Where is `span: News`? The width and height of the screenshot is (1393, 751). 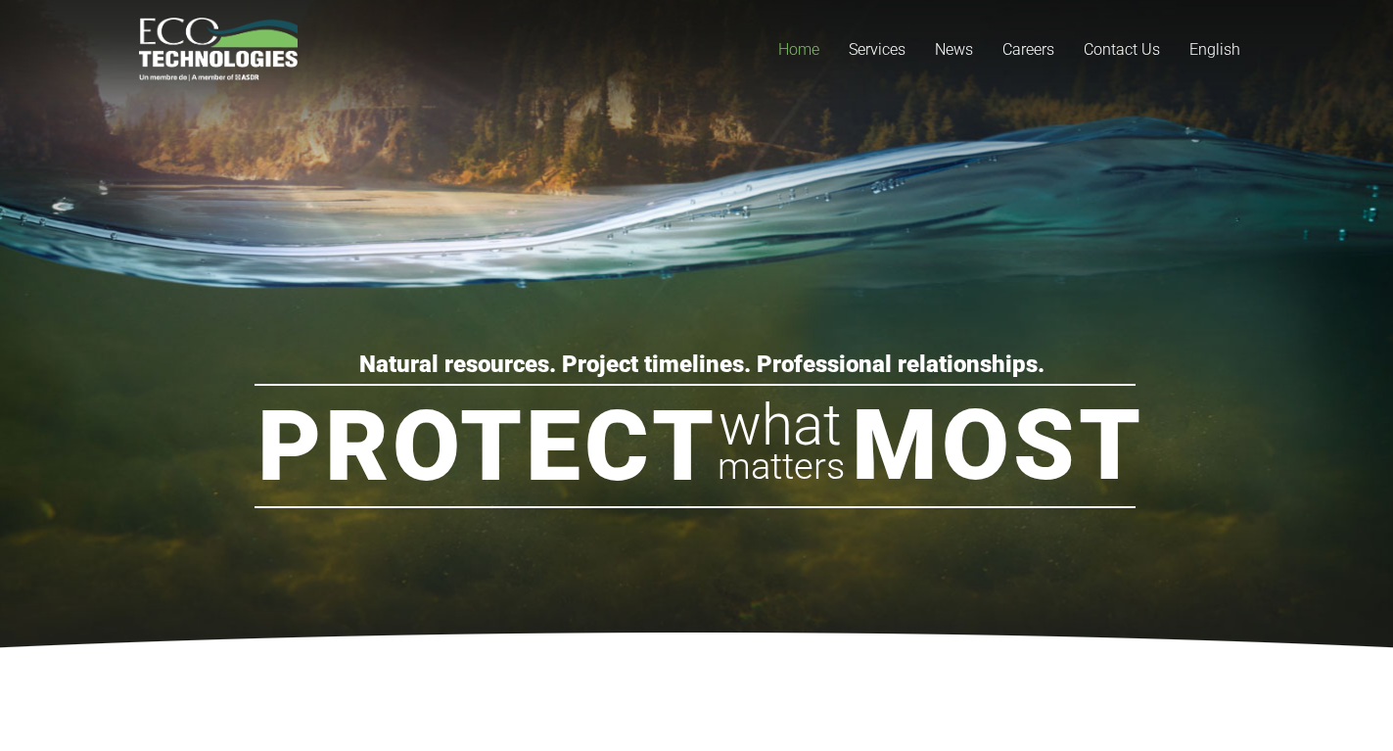
span: News is located at coordinates (953, 49).